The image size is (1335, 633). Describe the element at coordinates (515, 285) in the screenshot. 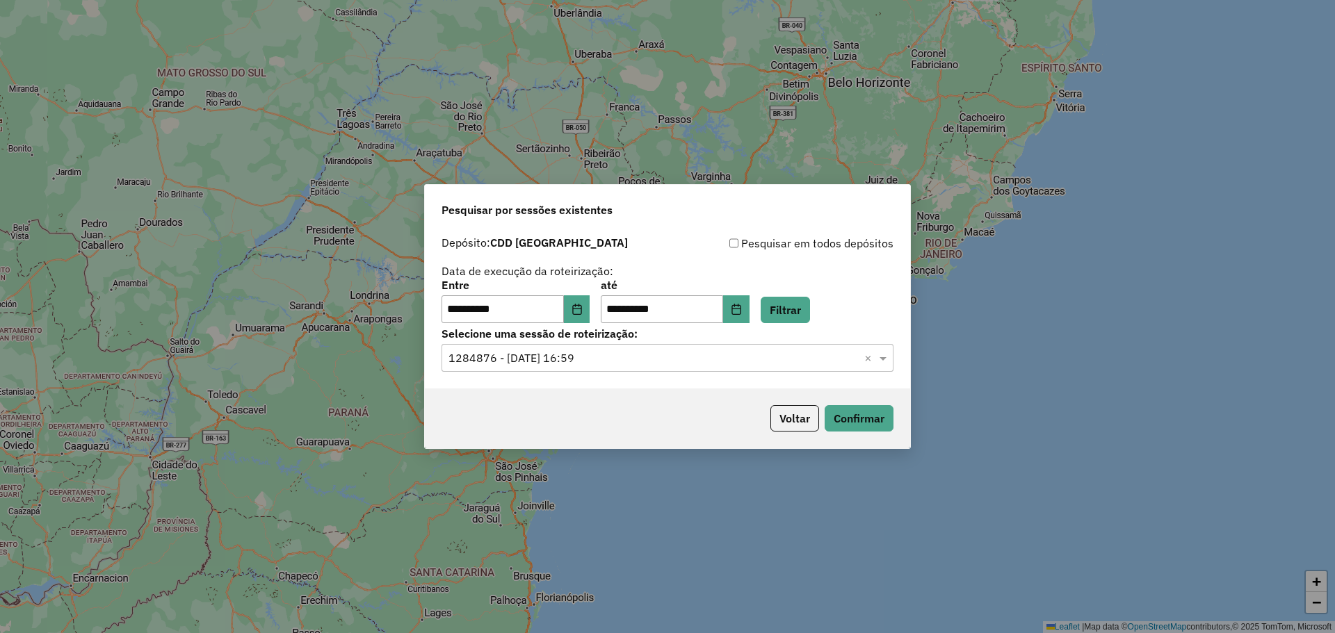

I see `label: Entre` at that location.